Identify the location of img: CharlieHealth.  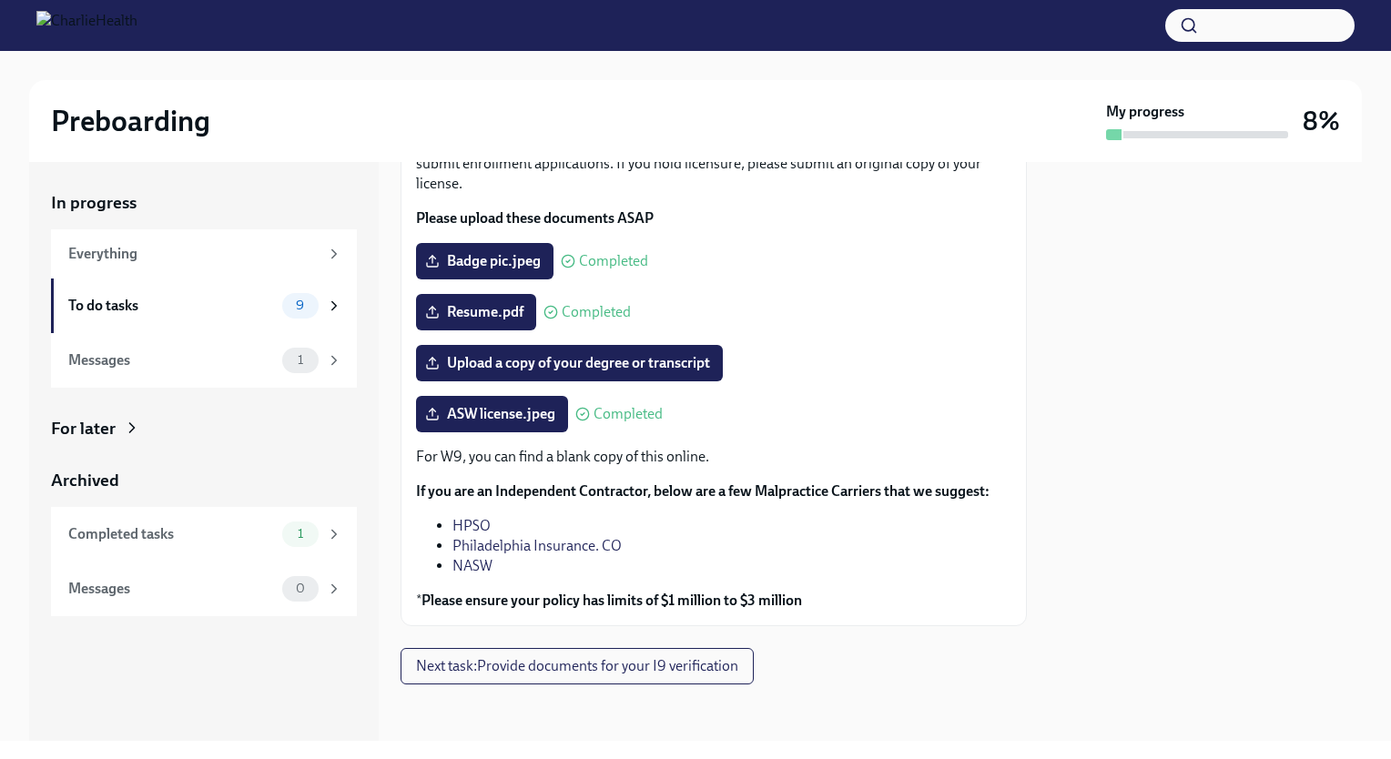
(86, 25).